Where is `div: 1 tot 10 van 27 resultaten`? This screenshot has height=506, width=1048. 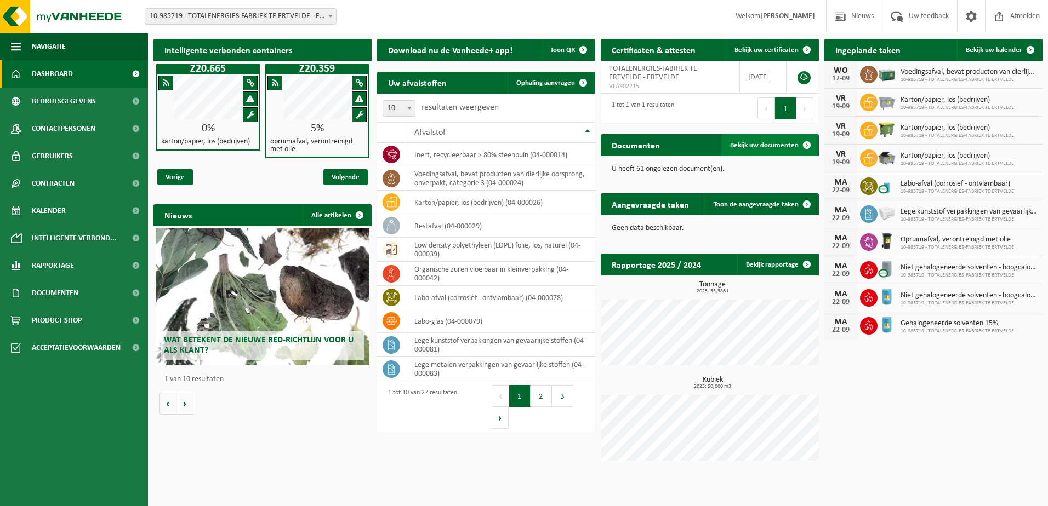
div: 1 tot 10 van 27 resultaten is located at coordinates (420, 407).